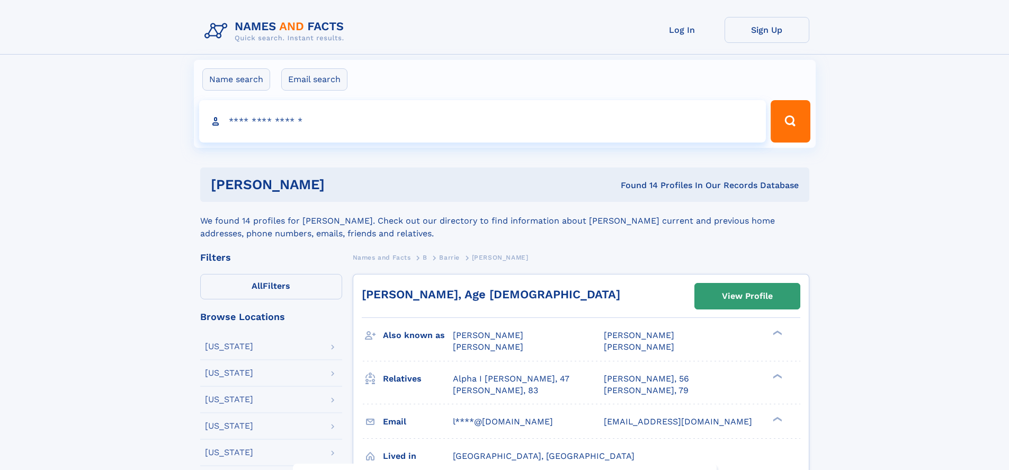  I want to click on span: All, so click(257, 285).